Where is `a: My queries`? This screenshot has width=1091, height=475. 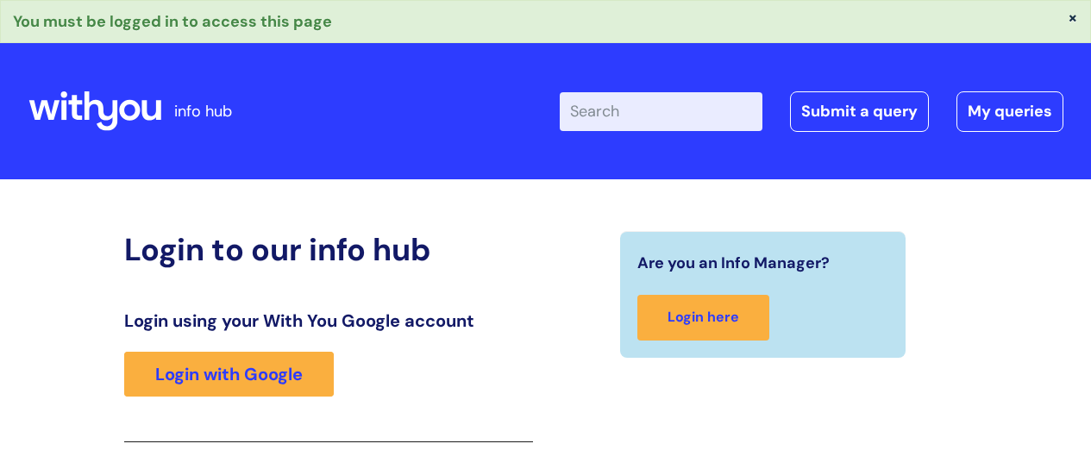 a: My queries is located at coordinates (1010, 111).